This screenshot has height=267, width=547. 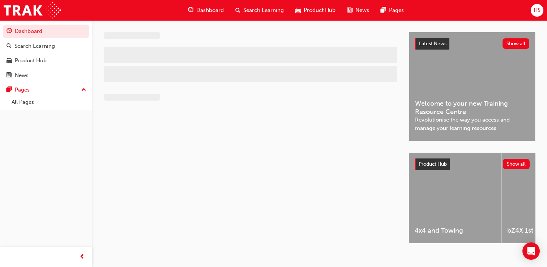 I want to click on span: 4x4 and Towing, so click(x=455, y=230).